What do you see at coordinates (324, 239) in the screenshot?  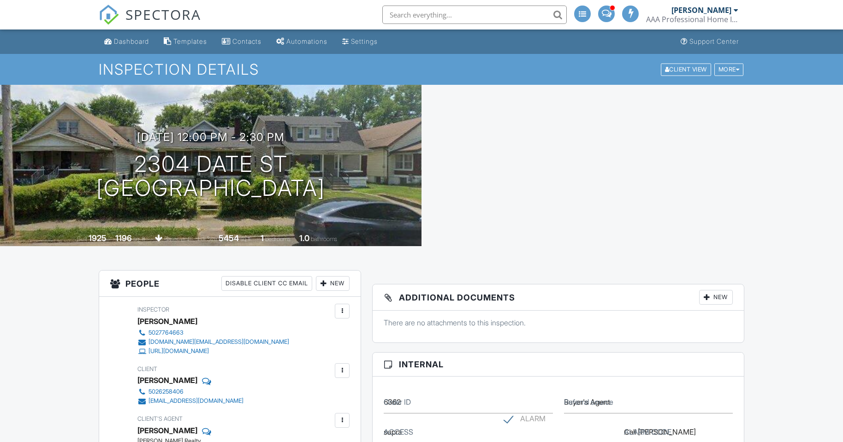 I see `span: bathrooms` at bounding box center [324, 239].